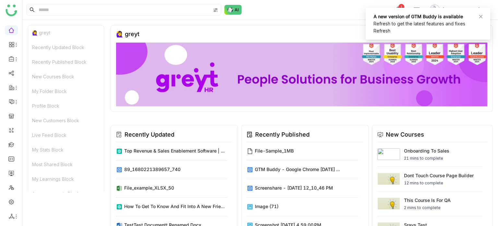  Describe the element at coordinates (428, 24) in the screenshot. I see `div: Refresh to get the latest features and fixes` at that location.